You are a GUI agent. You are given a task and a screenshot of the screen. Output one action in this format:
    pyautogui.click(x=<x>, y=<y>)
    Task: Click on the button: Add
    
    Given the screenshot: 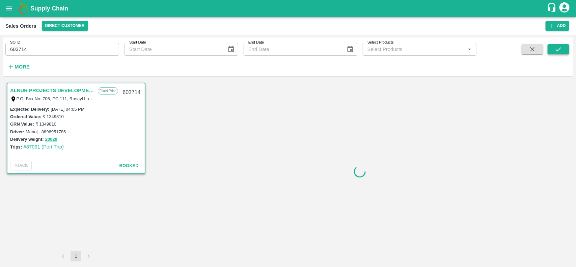 What is the action you would take?
    pyautogui.click(x=558, y=26)
    